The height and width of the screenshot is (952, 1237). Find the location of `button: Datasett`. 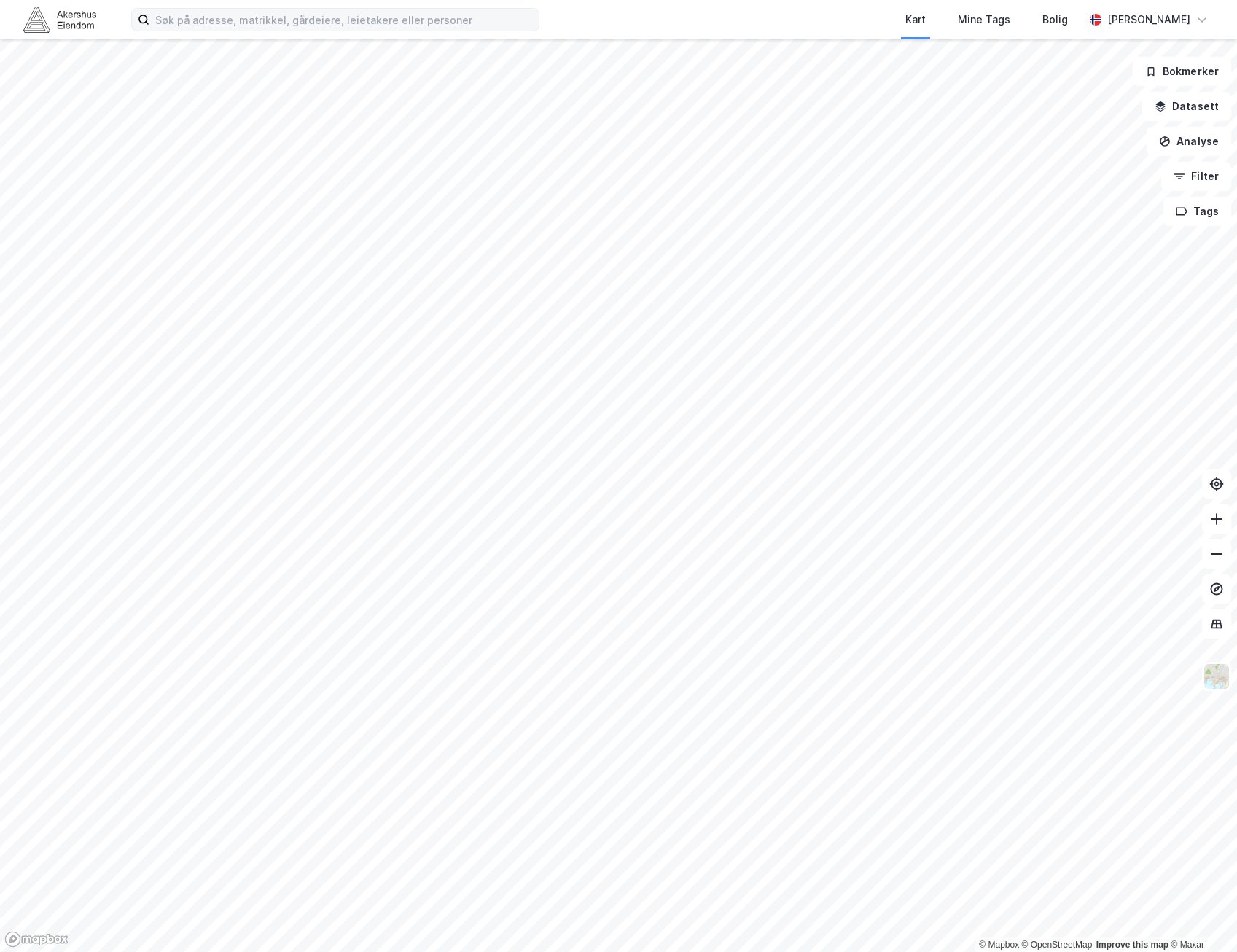

button: Datasett is located at coordinates (1187, 107).